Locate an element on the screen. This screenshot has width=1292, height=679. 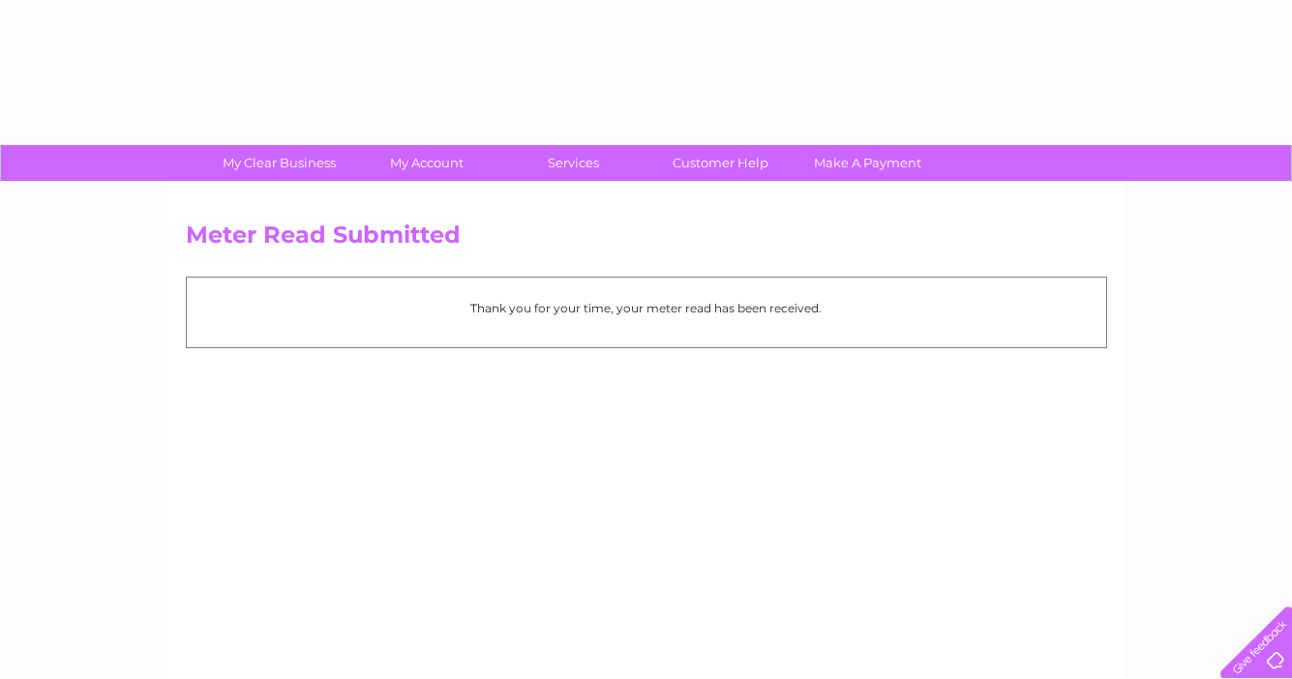
a: Services is located at coordinates (573, 163).